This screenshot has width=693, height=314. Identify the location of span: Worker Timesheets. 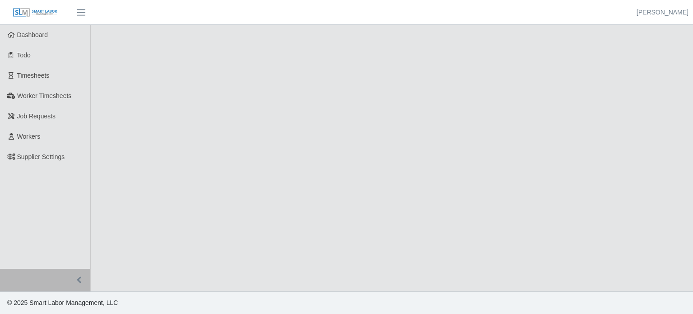
(44, 96).